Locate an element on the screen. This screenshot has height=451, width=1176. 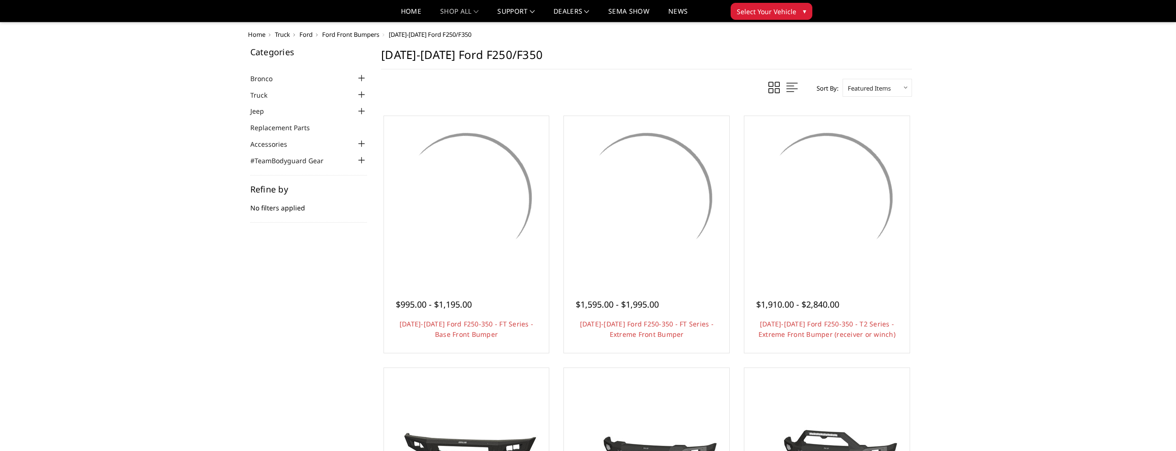
span: $995.00 - $1,195.00 is located at coordinates (433, 305).